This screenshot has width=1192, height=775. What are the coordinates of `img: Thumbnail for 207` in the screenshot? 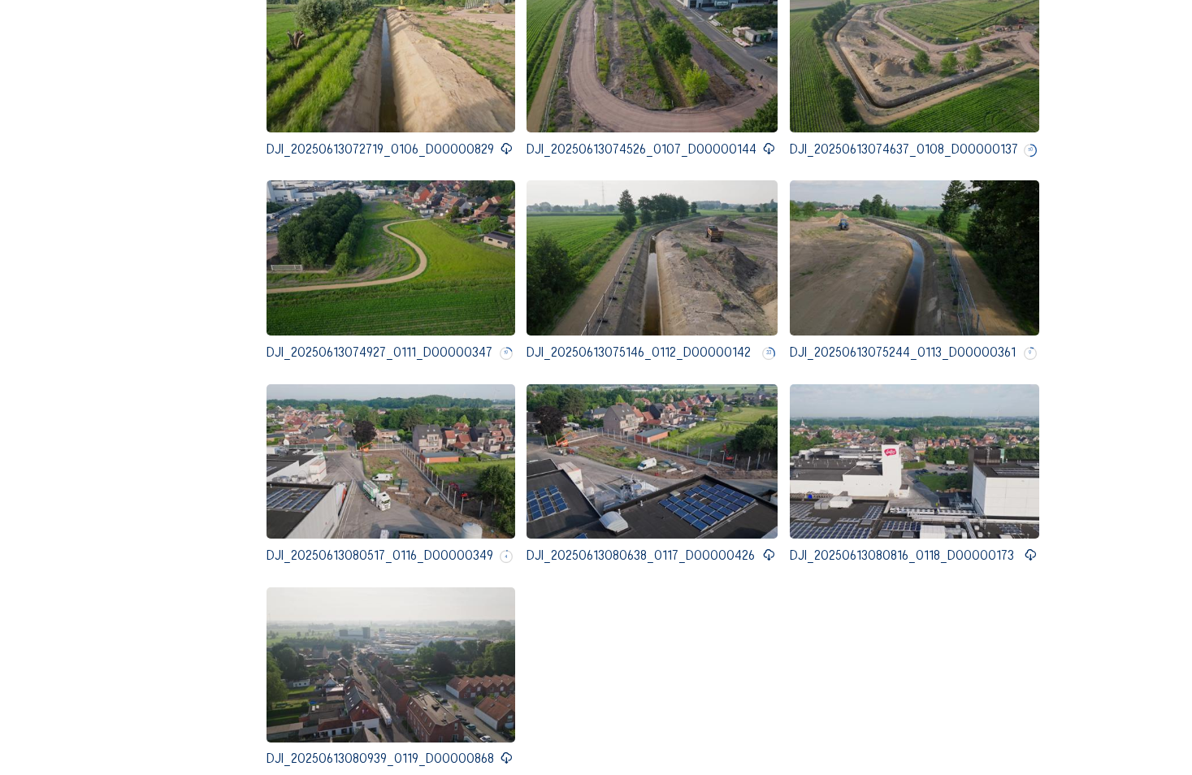 It's located at (914, 258).